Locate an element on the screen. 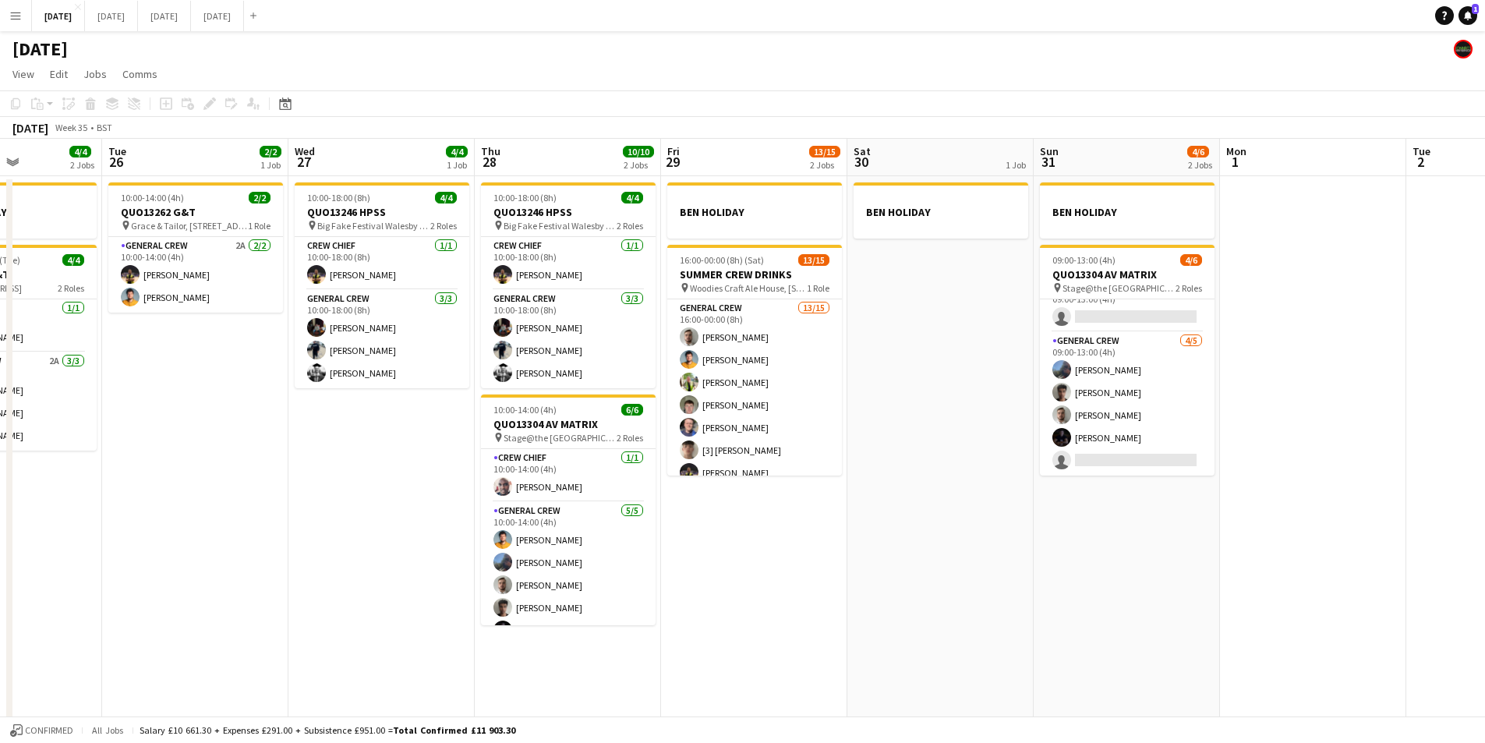 Image resolution: width=1485 pixels, height=743 pixels. span: Jobs is located at coordinates (95, 74).